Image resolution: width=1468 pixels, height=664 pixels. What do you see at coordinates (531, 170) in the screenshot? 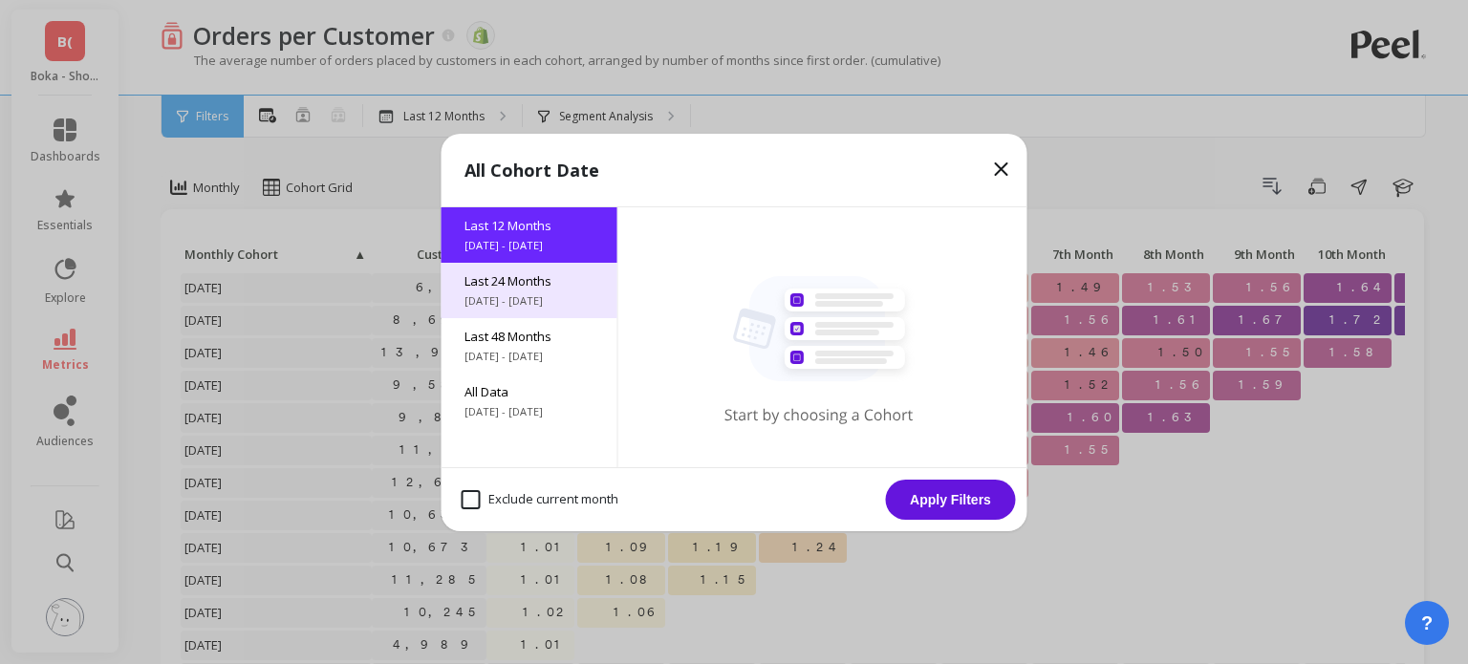
I see `p: All Cohort Date` at bounding box center [531, 170].